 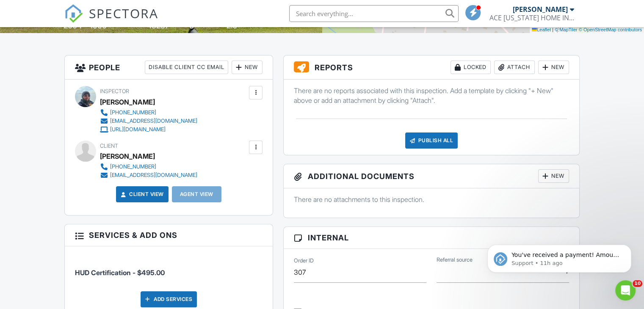 What do you see at coordinates (231, 25) in the screenshot?
I see `div: 2.0` at bounding box center [231, 25].